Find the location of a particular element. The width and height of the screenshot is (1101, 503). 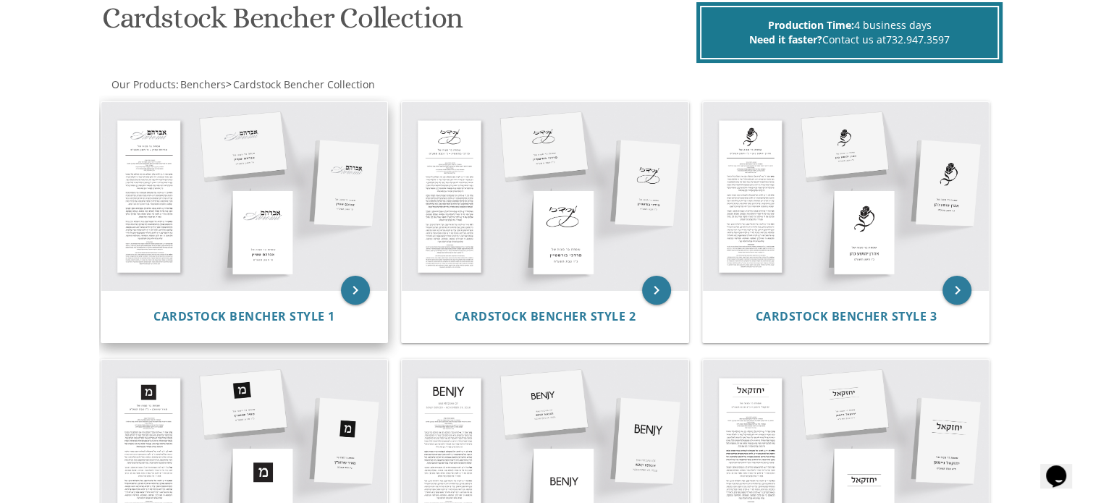

a: Benchers is located at coordinates (202, 84).